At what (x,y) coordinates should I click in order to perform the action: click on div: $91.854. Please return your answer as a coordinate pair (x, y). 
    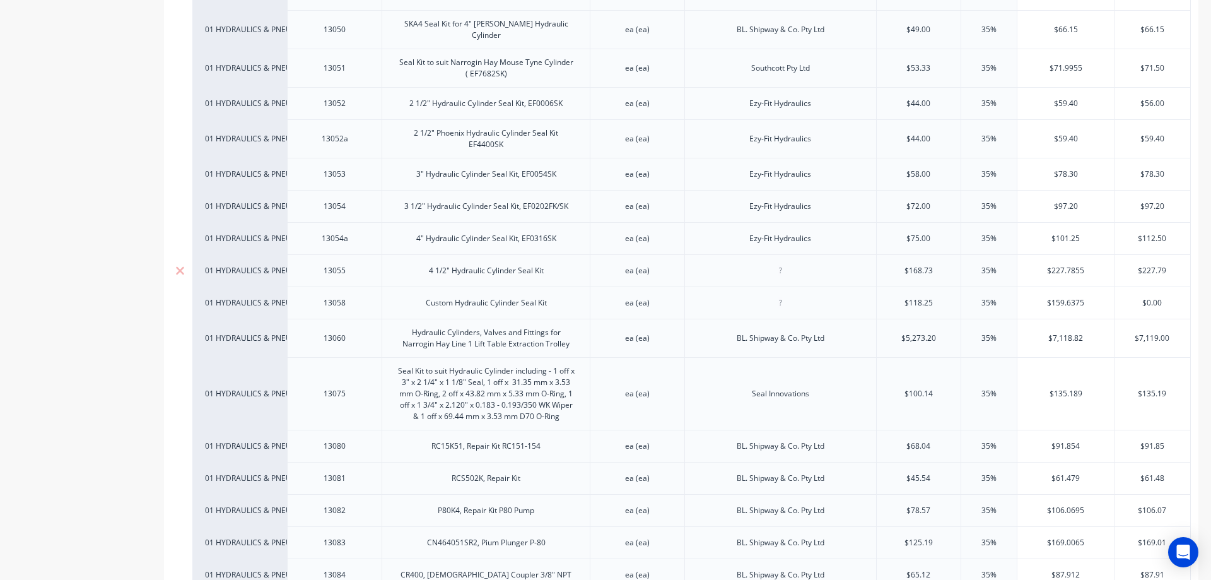
    Looking at the image, I should click on (1065, 446).